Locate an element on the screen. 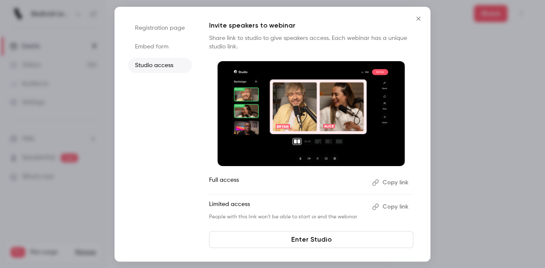  li: Studio access is located at coordinates (160, 66).